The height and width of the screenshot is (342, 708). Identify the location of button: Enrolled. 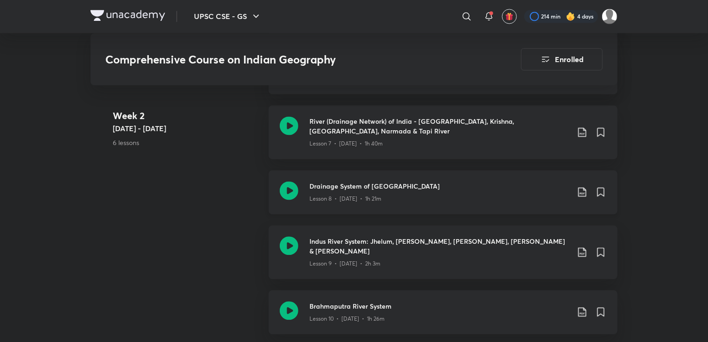
(562, 59).